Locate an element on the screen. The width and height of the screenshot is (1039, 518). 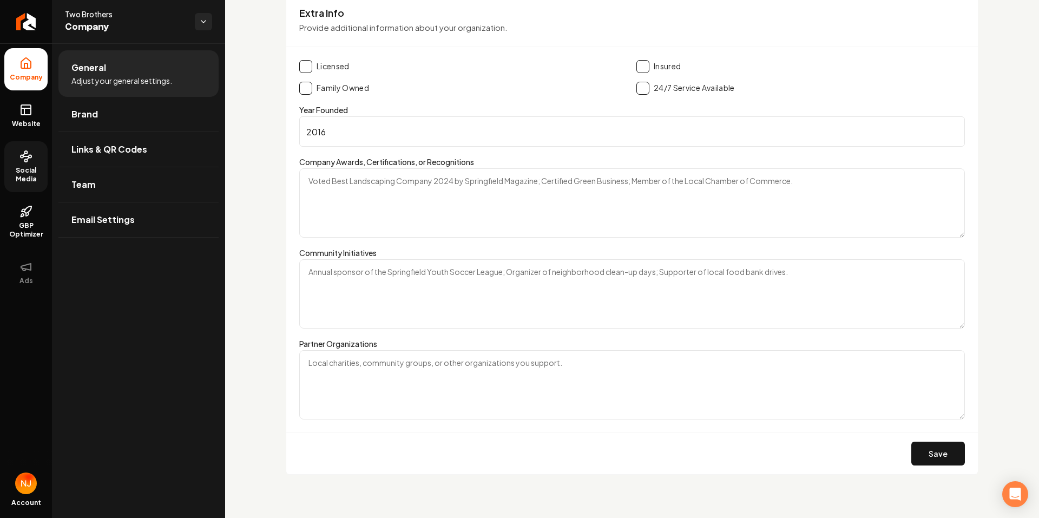
h3: Extra Info is located at coordinates (632, 13).